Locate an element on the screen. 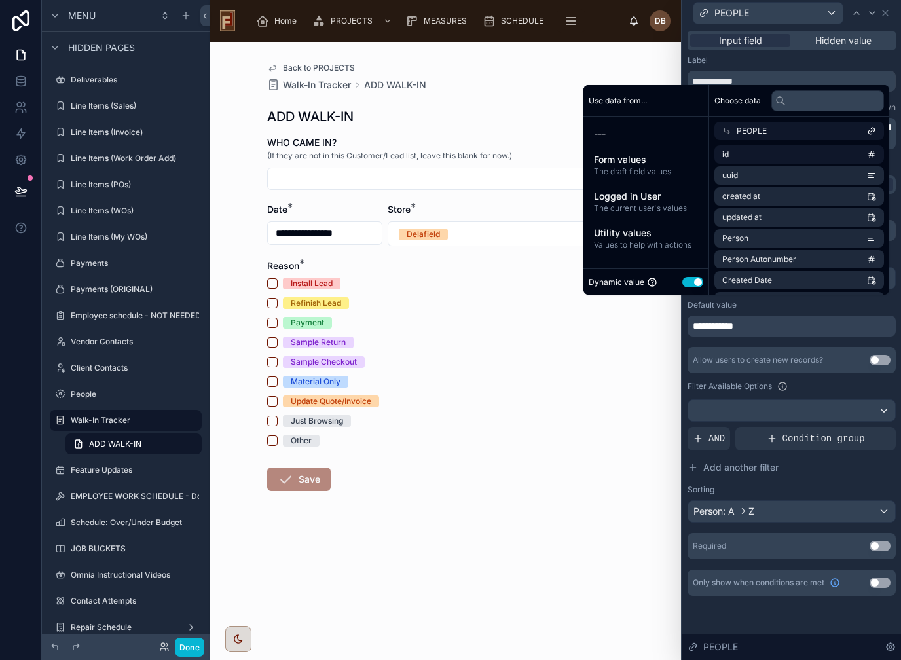 The height and width of the screenshot is (660, 901). label: Repair Schedule is located at coordinates (126, 627).